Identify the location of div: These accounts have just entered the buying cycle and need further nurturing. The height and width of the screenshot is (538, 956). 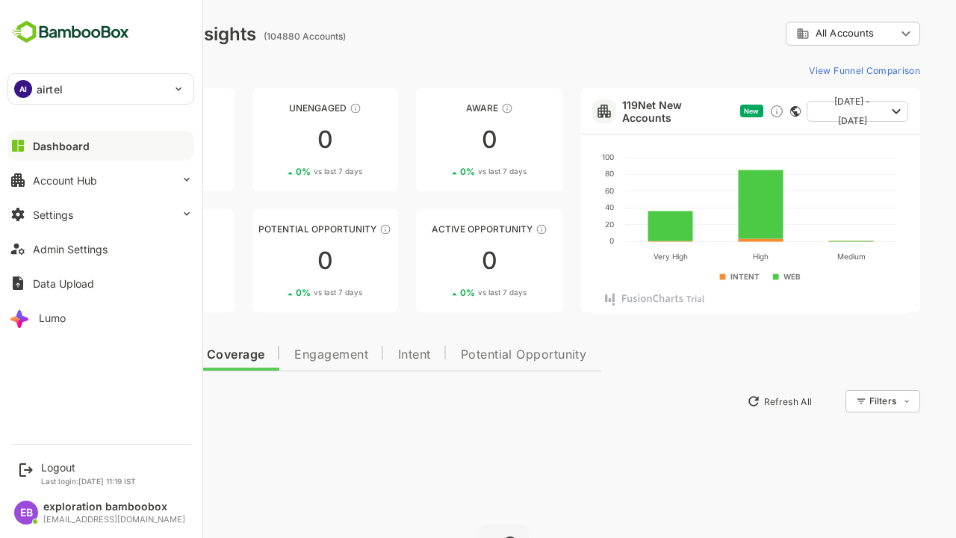
(455, 108).